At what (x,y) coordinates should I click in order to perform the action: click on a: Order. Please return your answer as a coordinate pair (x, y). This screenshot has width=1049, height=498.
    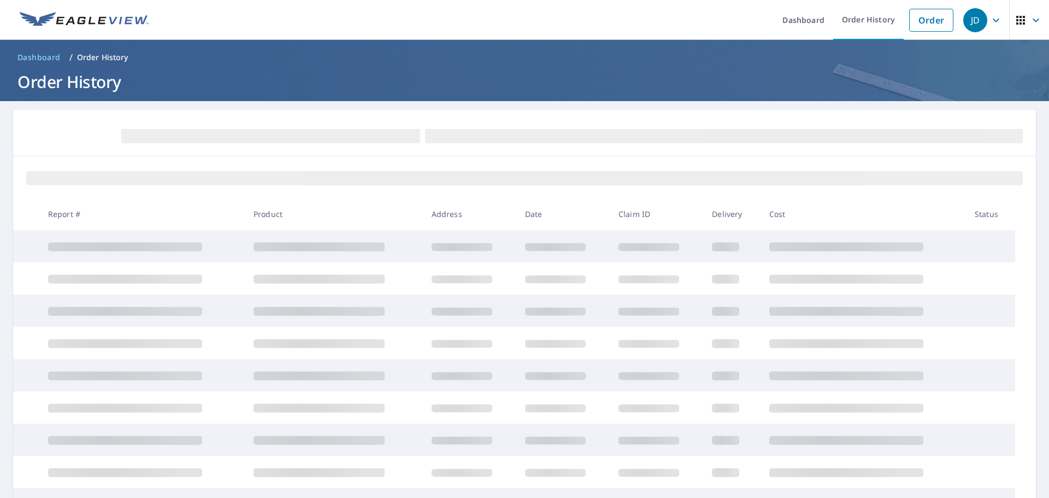
    Looking at the image, I should click on (931, 20).